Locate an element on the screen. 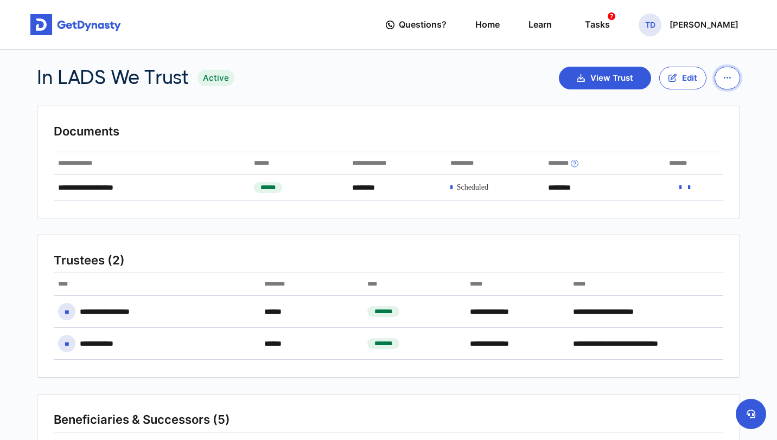 The image size is (777, 440). span: TD is located at coordinates (650, 25).